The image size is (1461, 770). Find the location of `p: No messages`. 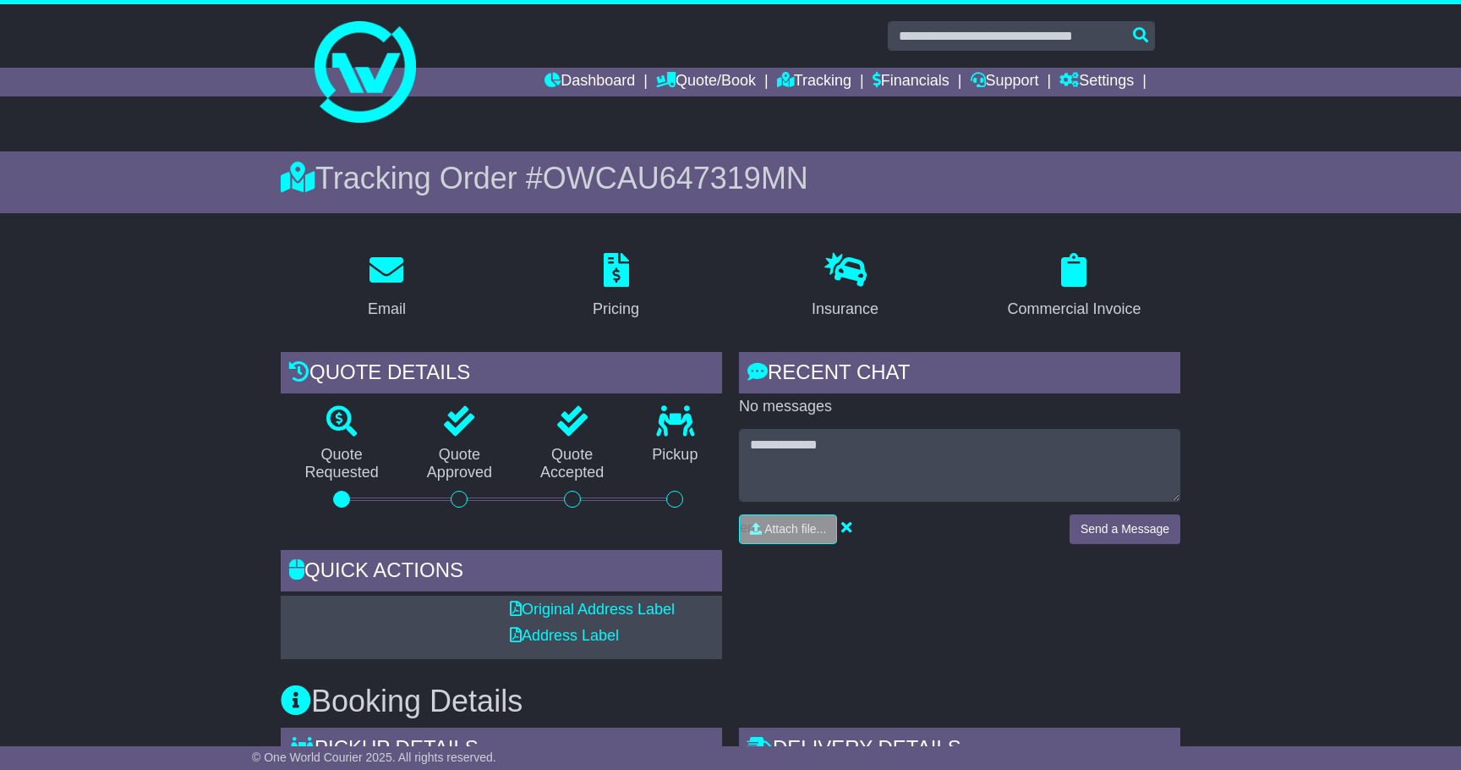

p: No messages is located at coordinates (960, 407).